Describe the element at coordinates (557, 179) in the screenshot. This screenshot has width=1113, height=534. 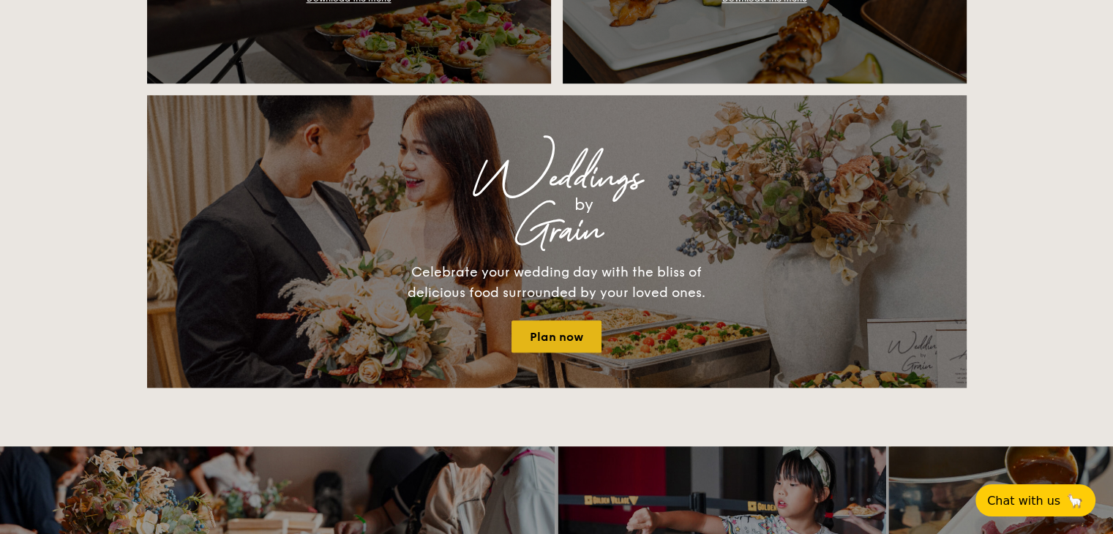
I see `div: Weddings` at that location.